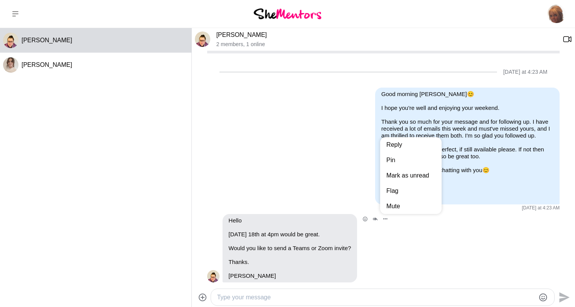  I want to click on button: Open Message Actions Menu, so click(385, 219).